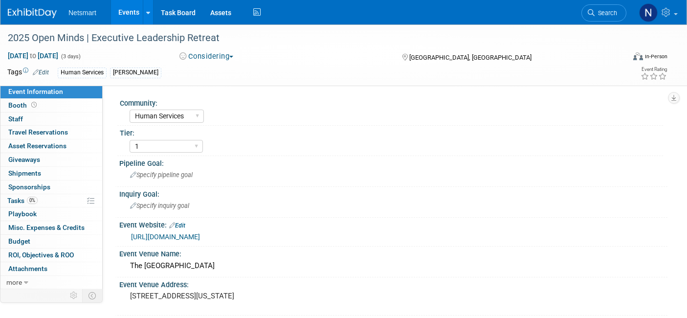 The width and height of the screenshot is (687, 318). I want to click on span: Giveaways, so click(24, 159).